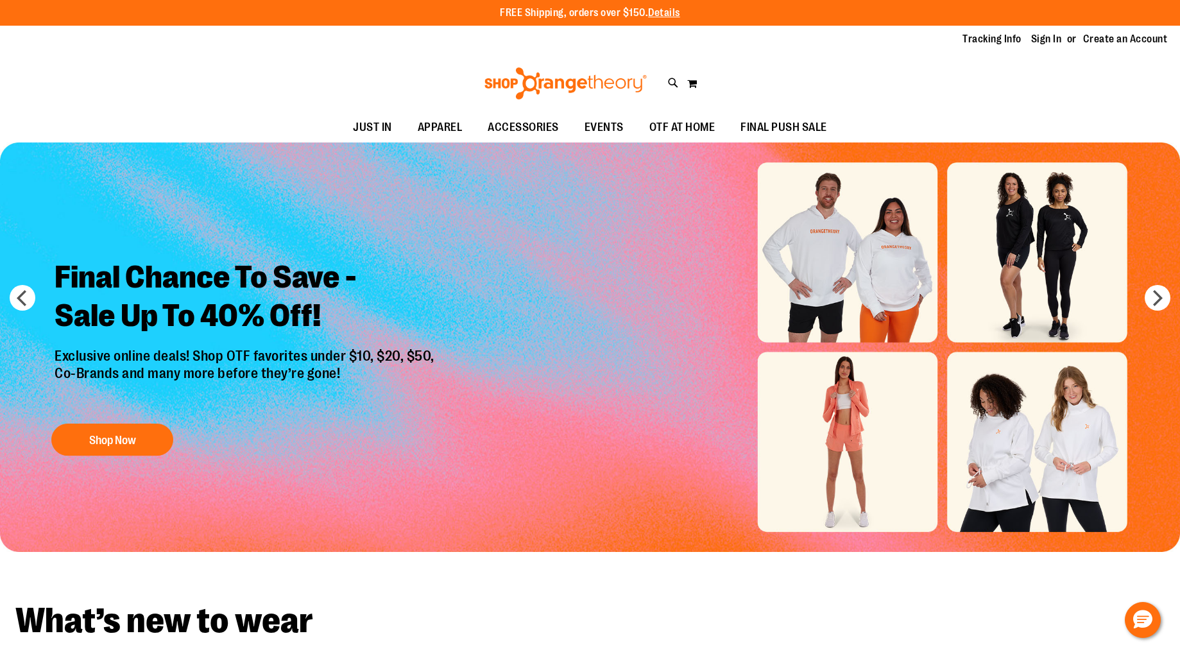  What do you see at coordinates (1125, 39) in the screenshot?
I see `a: Create an Account` at bounding box center [1125, 39].